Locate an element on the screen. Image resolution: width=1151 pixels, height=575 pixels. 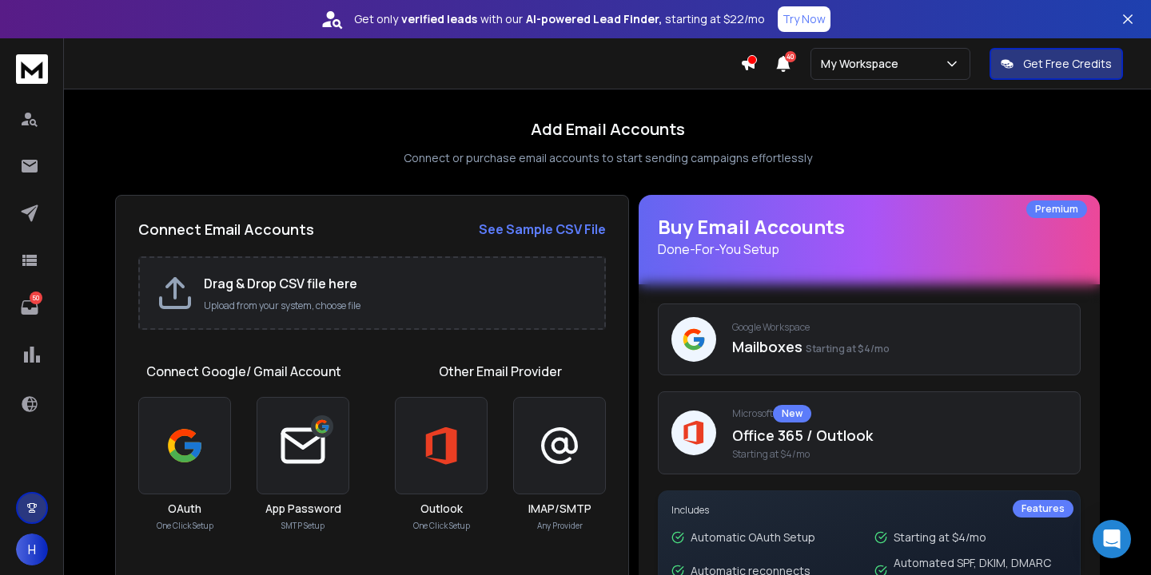
p: Office 365 / Outlook is located at coordinates (899, 436).